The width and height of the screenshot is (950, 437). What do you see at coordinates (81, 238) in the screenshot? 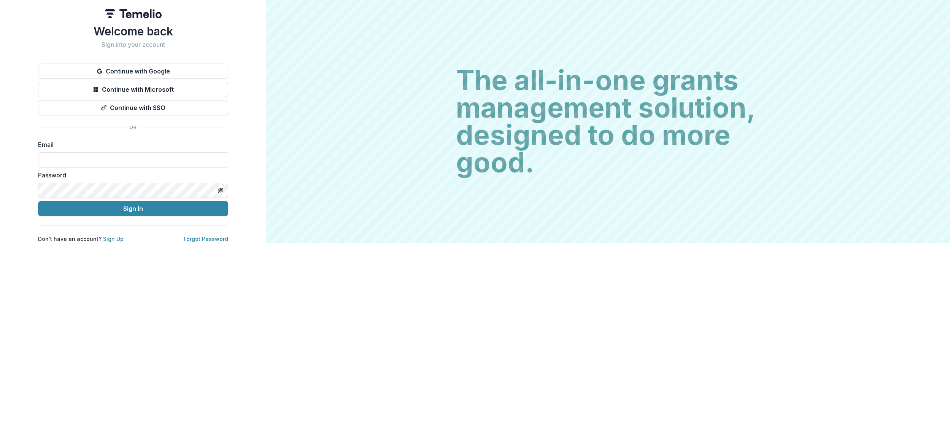
I see `p: Don't have an account?` at bounding box center [81, 238].